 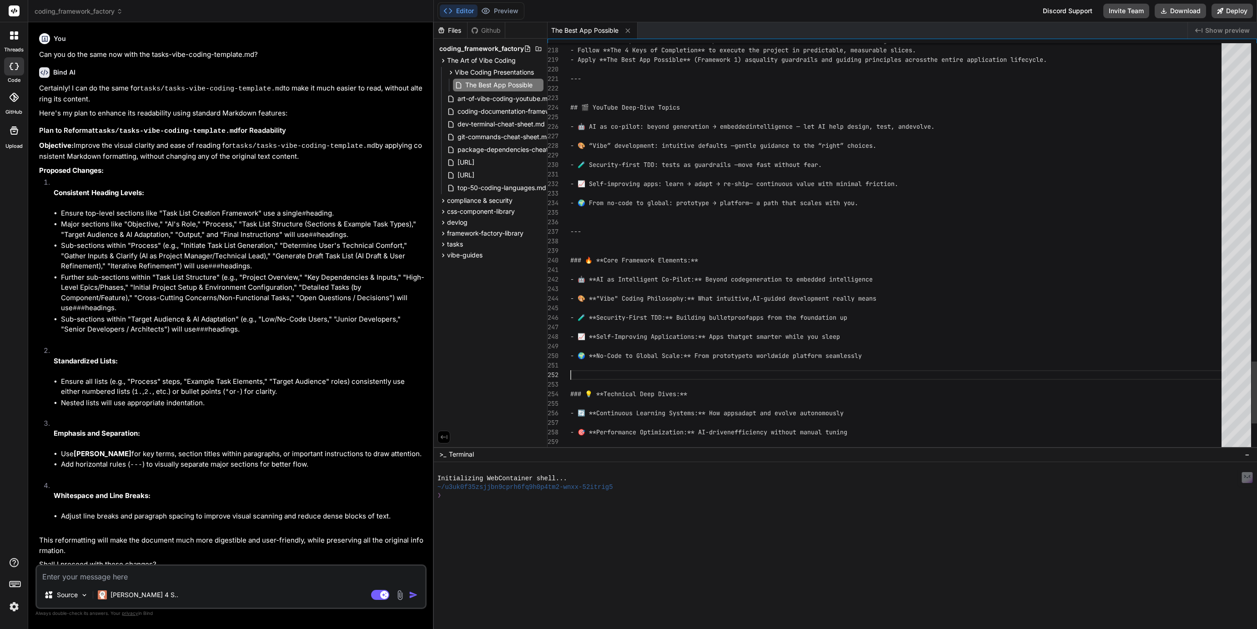 I want to click on div: 221, so click(x=553, y=79).